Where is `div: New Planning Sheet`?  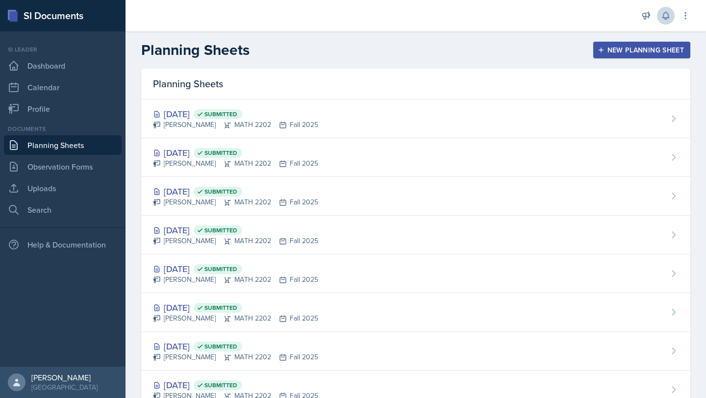
div: New Planning Sheet is located at coordinates (642, 50).